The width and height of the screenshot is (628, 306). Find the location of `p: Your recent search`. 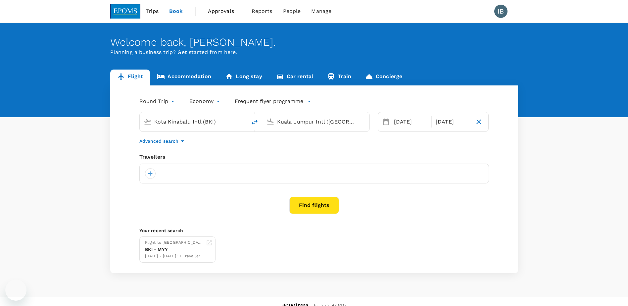

p: Your recent search is located at coordinates (314, 230).